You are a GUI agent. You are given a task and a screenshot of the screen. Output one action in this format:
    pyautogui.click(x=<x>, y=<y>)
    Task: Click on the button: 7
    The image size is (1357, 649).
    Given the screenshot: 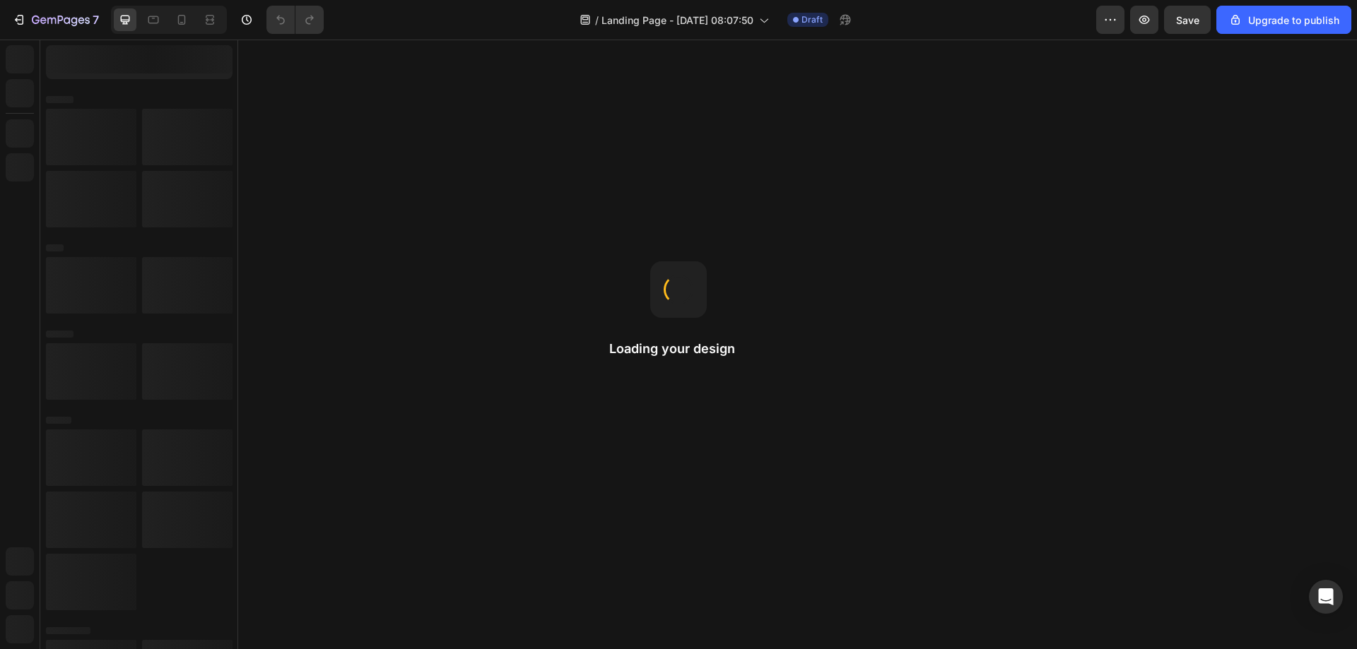 What is the action you would take?
    pyautogui.click(x=55, y=20)
    